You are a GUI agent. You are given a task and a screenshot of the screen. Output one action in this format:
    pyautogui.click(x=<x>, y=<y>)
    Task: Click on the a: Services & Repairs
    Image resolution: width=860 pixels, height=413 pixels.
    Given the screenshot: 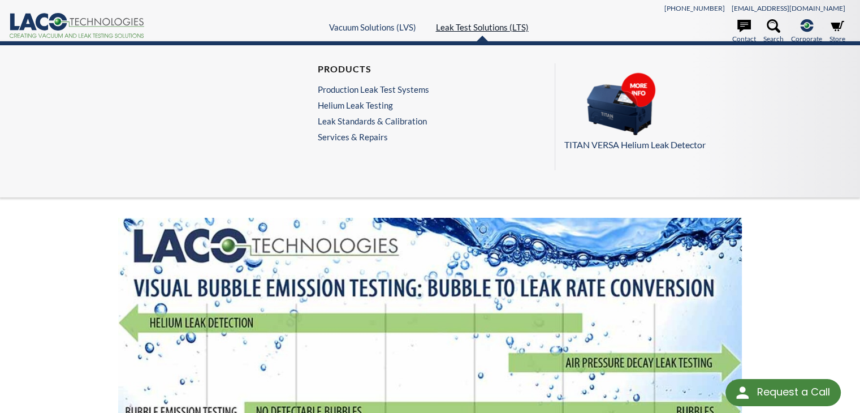 What is the action you would take?
    pyautogui.click(x=376, y=137)
    